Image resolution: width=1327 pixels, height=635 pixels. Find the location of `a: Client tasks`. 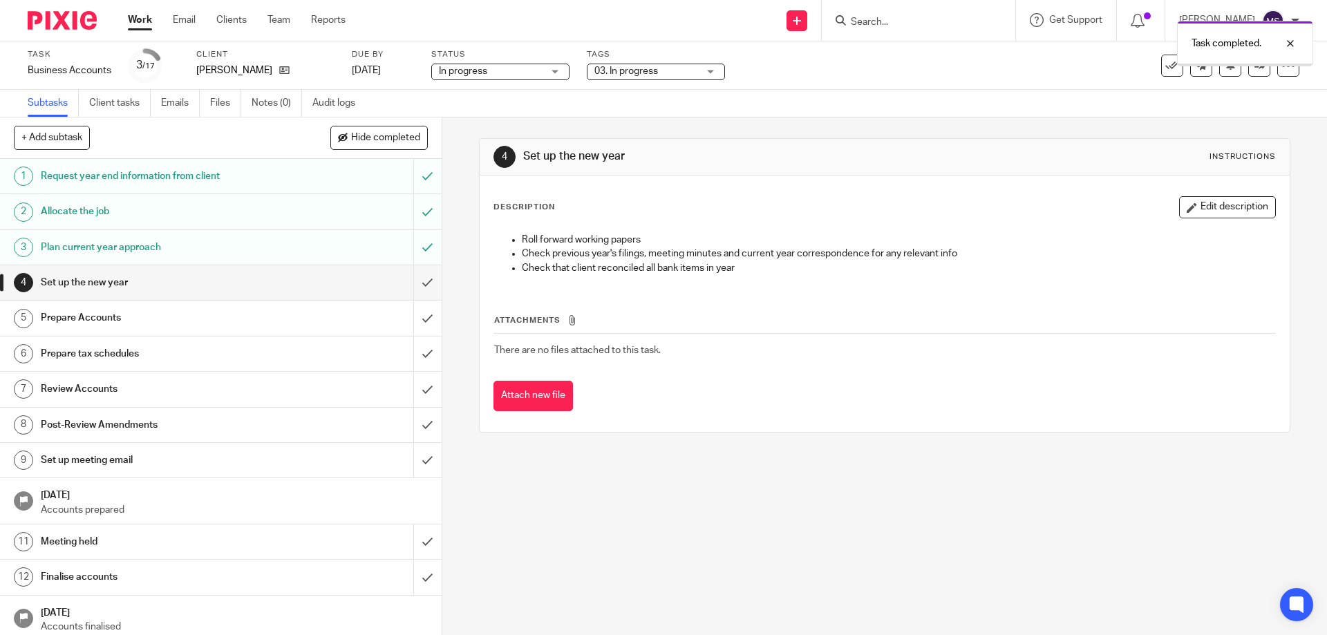

a: Client tasks is located at coordinates (120, 103).